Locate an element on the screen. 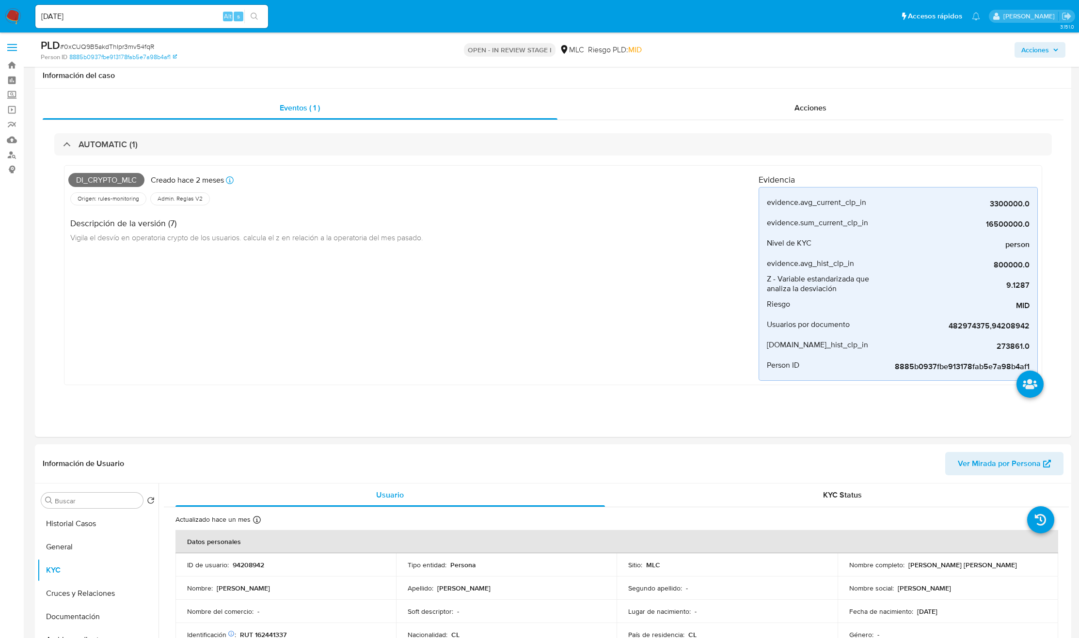  span: Usuarios por documento is located at coordinates (808, 325).